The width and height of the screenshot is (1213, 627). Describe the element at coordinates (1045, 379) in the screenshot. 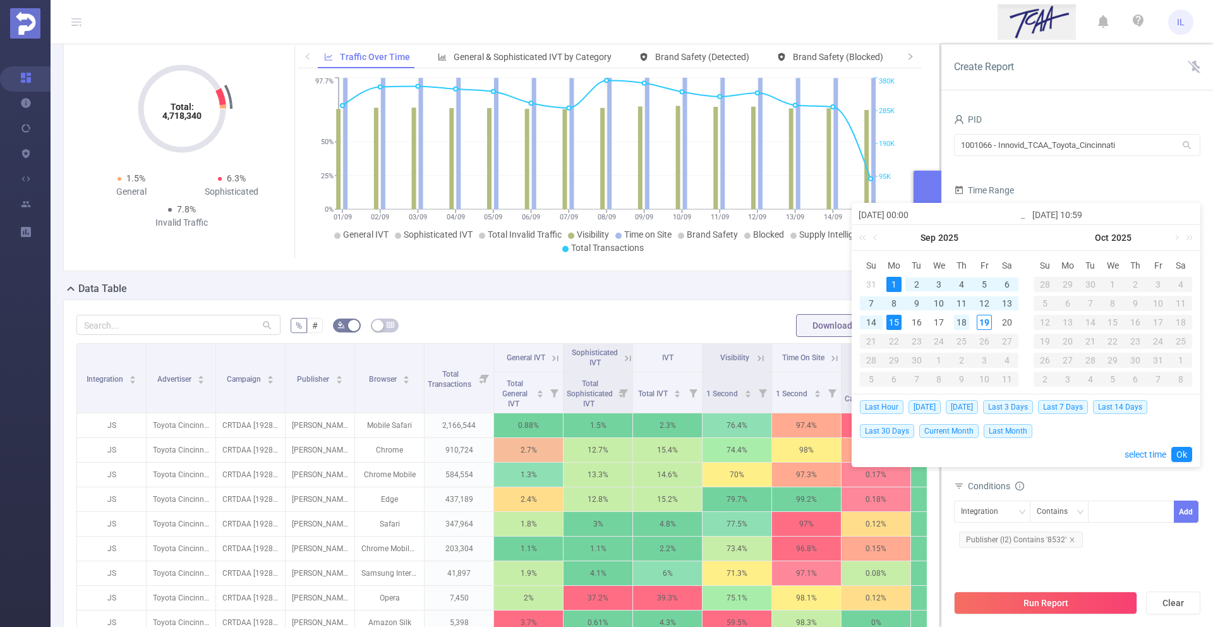

I see `td: November 2, 2025` at that location.